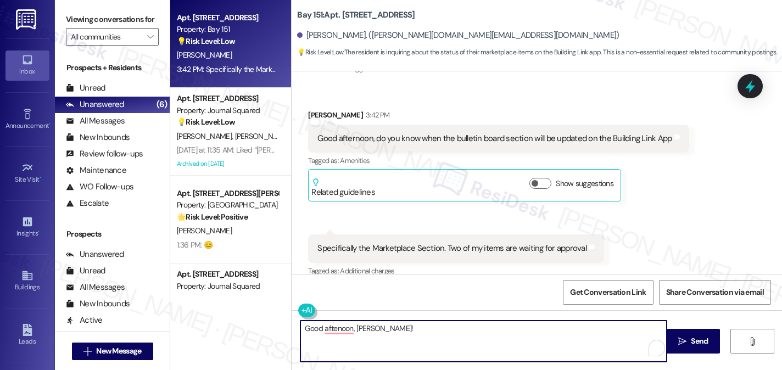  Describe the element at coordinates (367, 271) in the screenshot. I see `span: Additional charges` at that location.